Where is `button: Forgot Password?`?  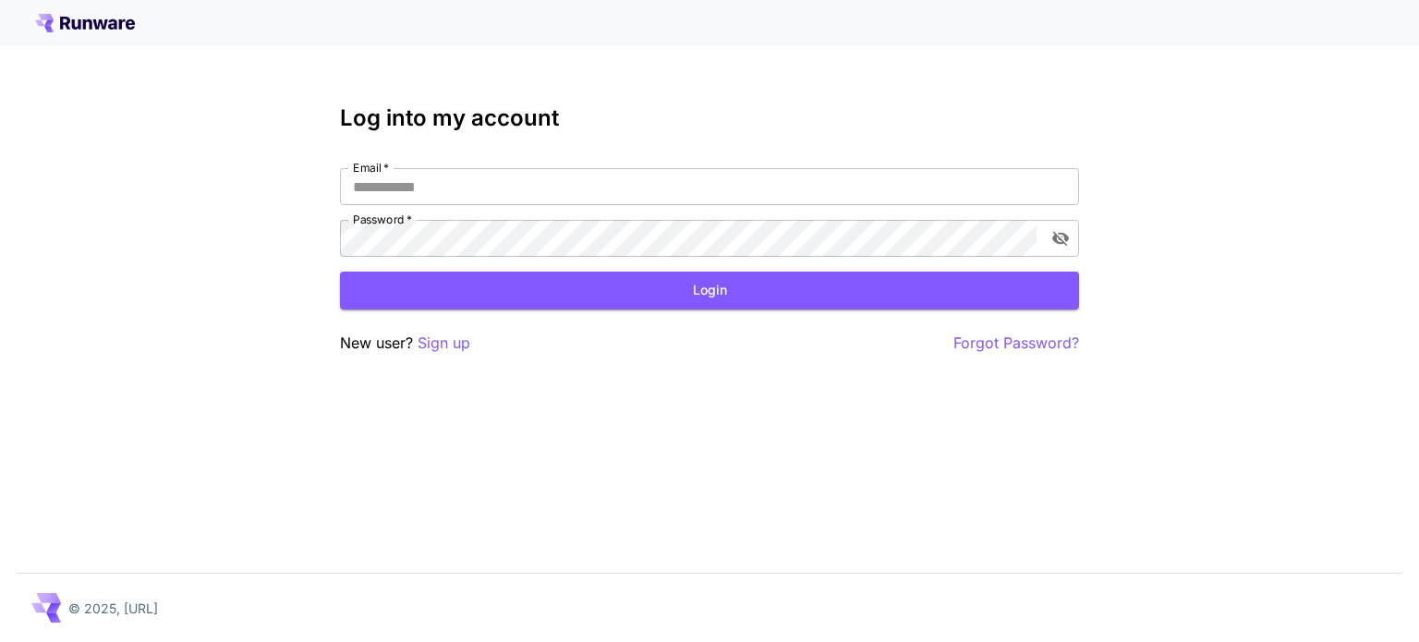
button: Forgot Password? is located at coordinates (1016, 343).